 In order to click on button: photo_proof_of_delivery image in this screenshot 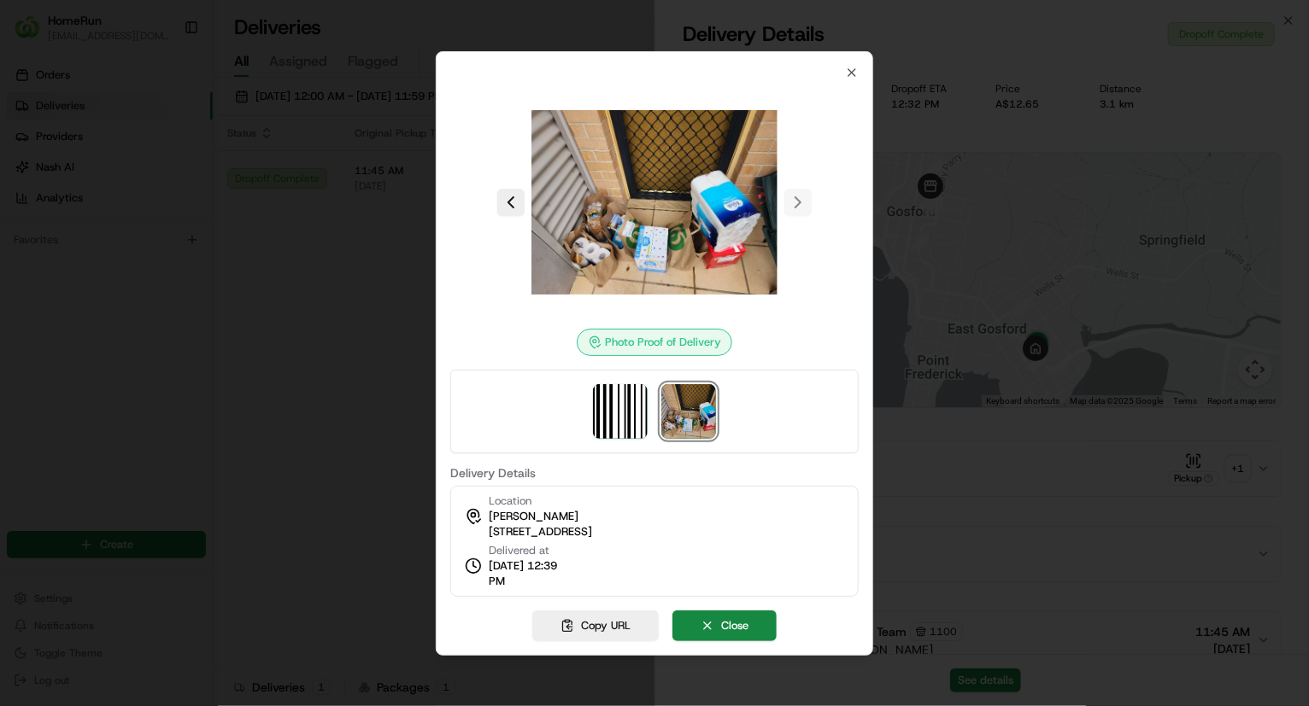, I will do `click(688, 412)`.